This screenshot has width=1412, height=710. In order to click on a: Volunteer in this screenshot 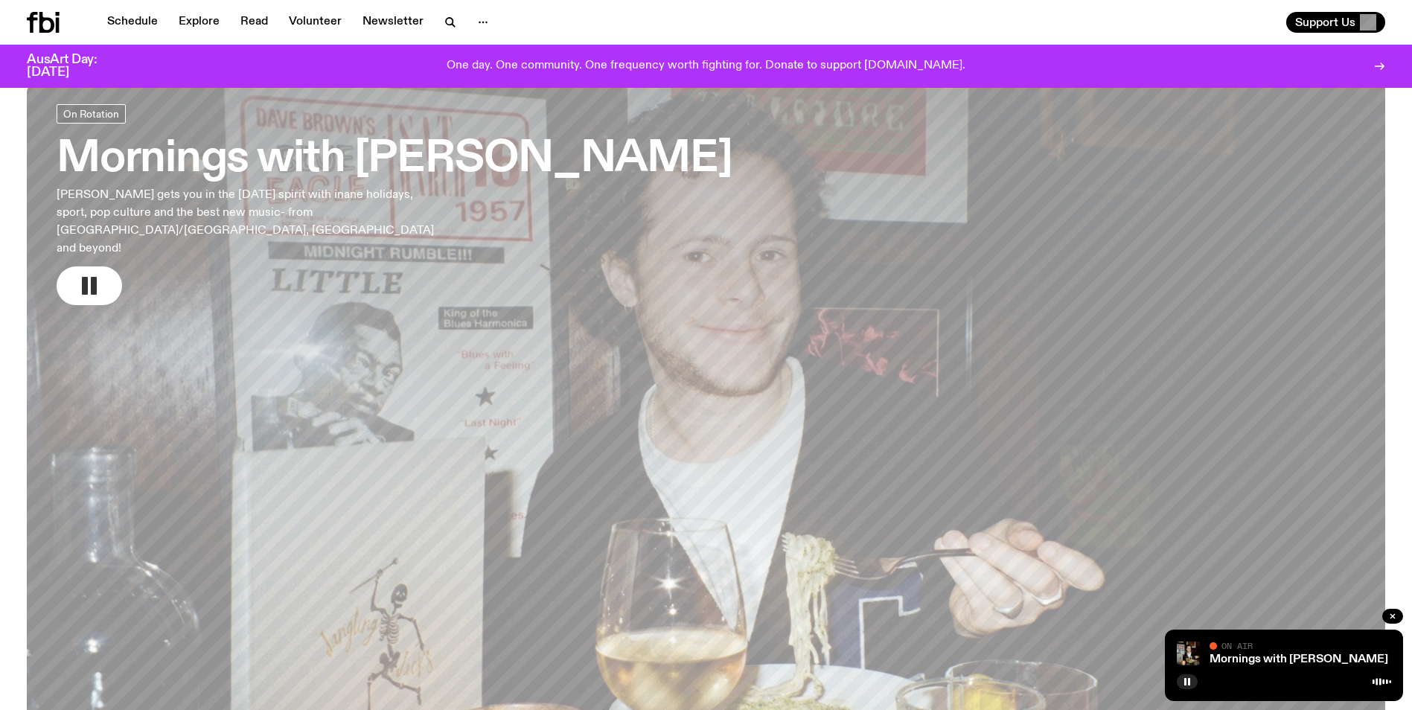, I will do `click(315, 22)`.